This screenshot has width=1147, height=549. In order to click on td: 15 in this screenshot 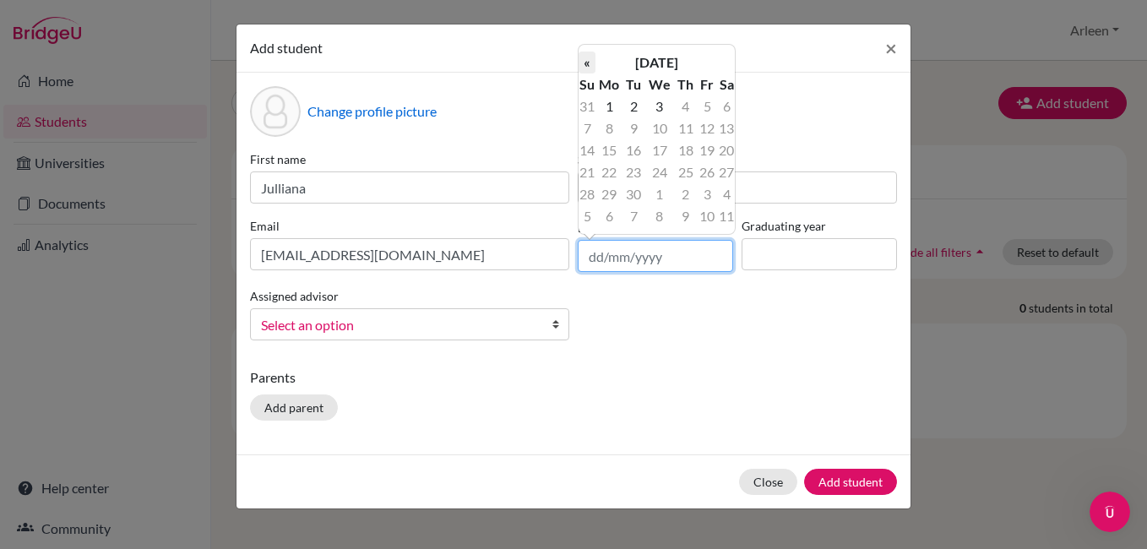, I will do `click(609, 150)`.